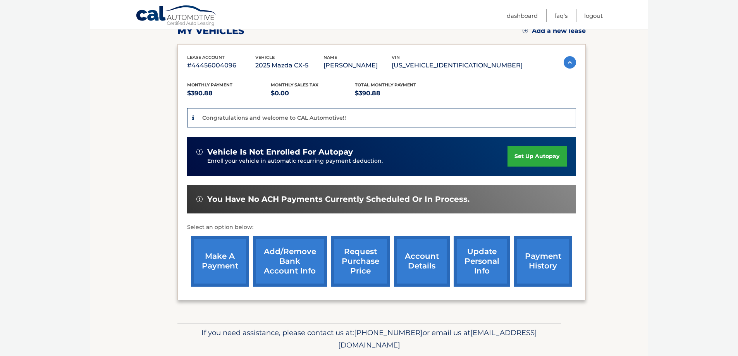 This screenshot has width=738, height=356. Describe the element at coordinates (422, 261) in the screenshot. I see `a: account details` at that location.